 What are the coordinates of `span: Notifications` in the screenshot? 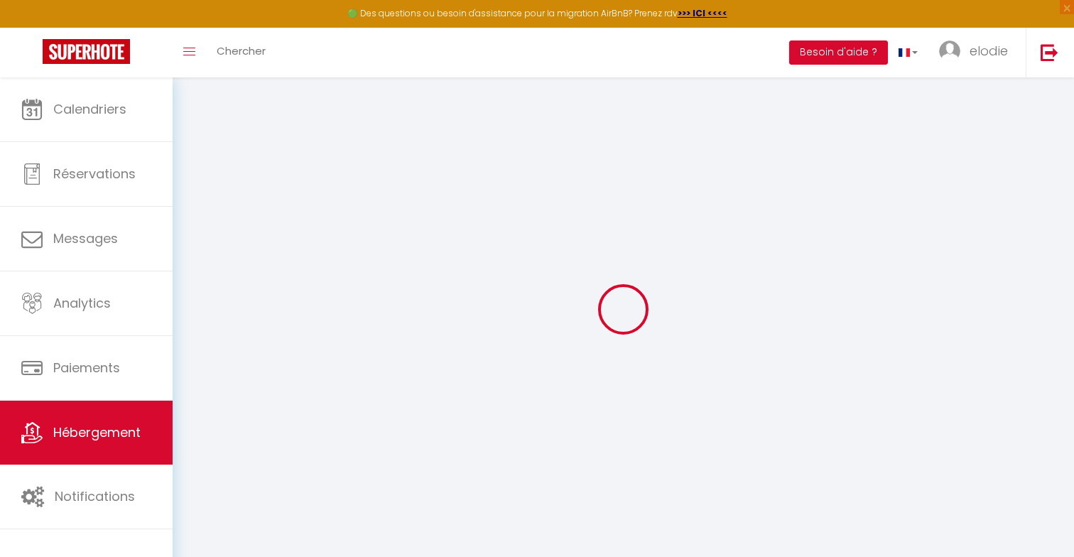 It's located at (94, 496).